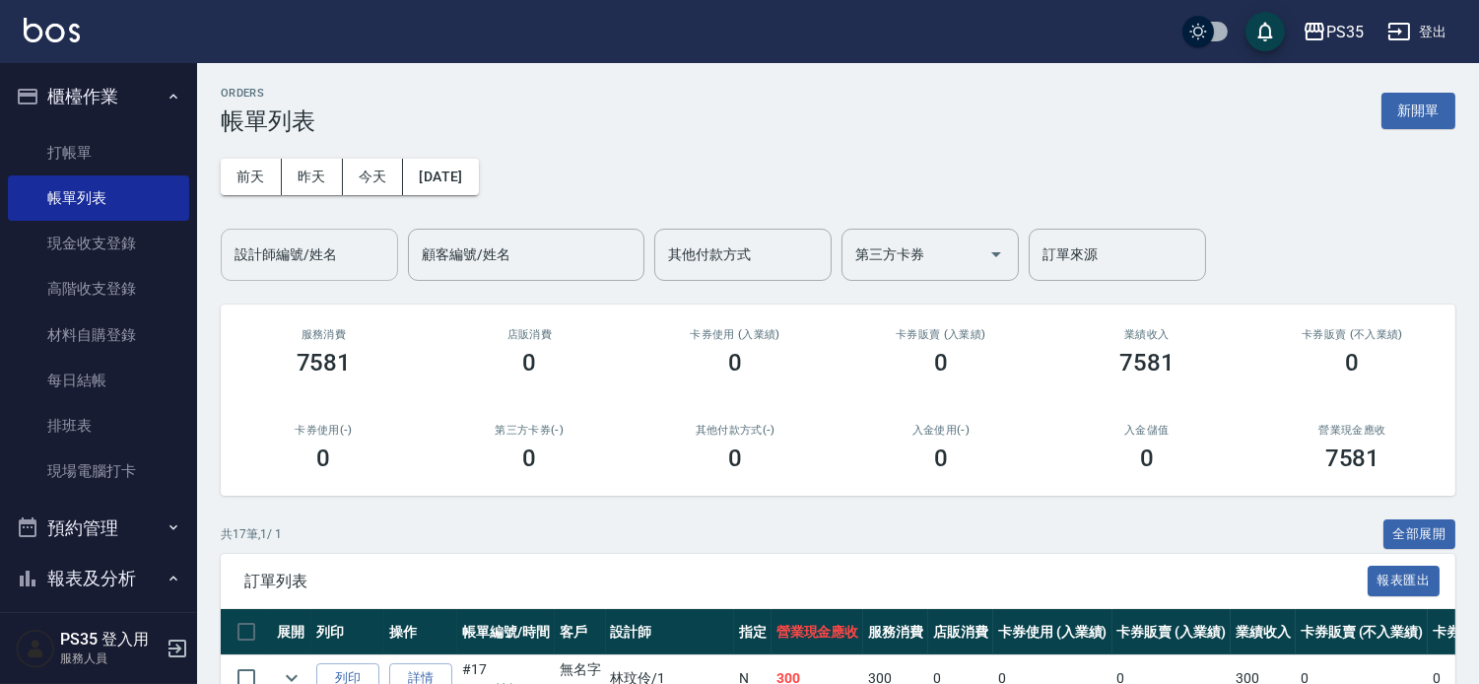 The height and width of the screenshot is (684, 1479). What do you see at coordinates (505, 631) in the screenshot?
I see `th: 帳單編號/時間` at bounding box center [505, 631].